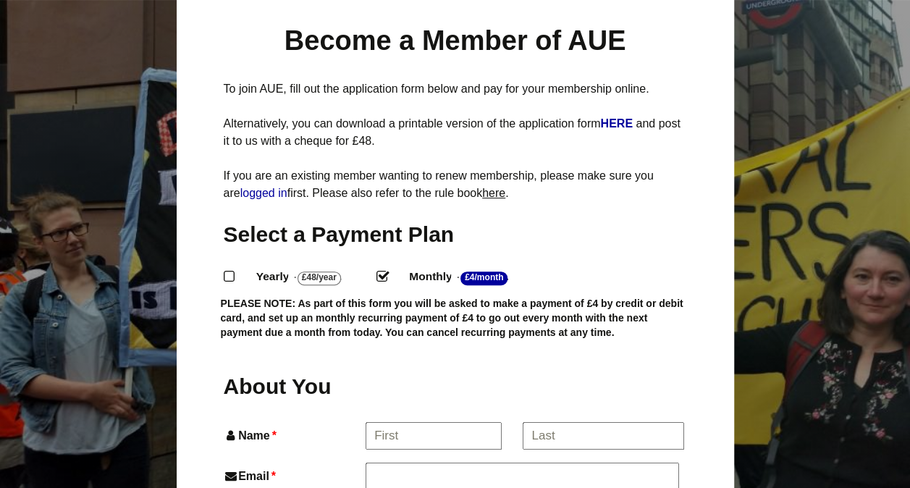 This screenshot has height=488, width=910. What do you see at coordinates (339, 234) in the screenshot?
I see `span: Select a Payment Plan` at bounding box center [339, 234].